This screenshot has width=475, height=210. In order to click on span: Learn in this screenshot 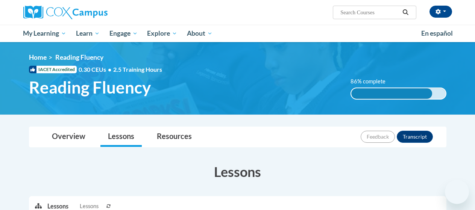, I will do `click(88, 33)`.